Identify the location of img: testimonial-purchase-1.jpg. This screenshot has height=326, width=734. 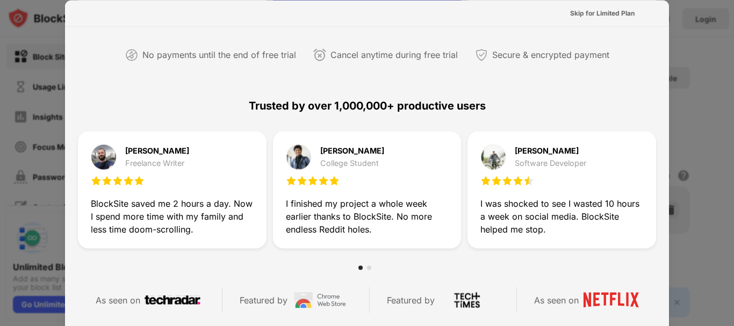
(104, 157).